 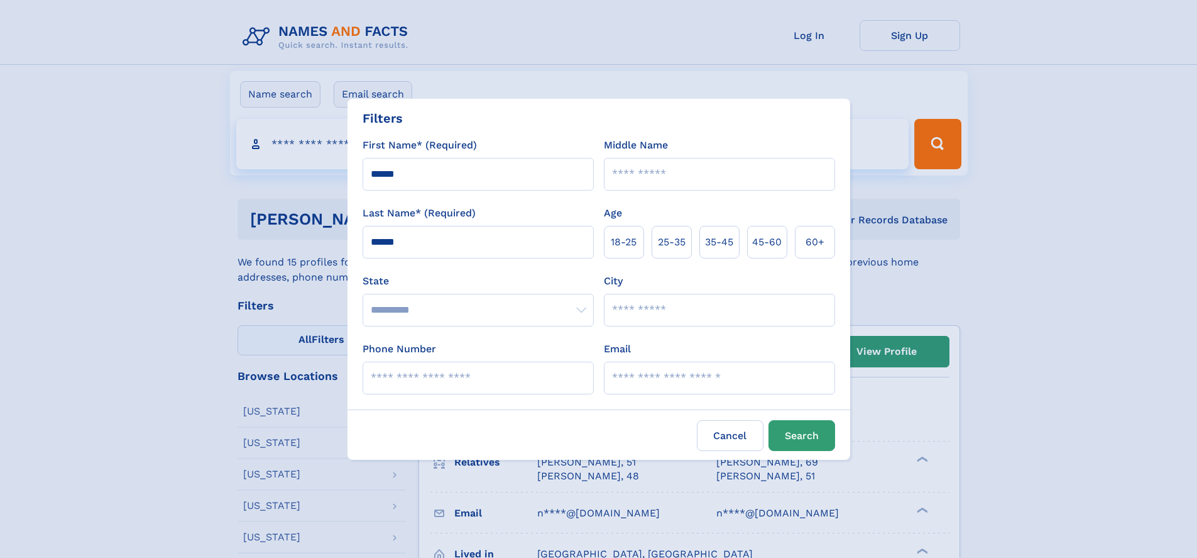 What do you see at coordinates (419, 213) in the screenshot?
I see `label: Last Name* (Required)` at bounding box center [419, 213].